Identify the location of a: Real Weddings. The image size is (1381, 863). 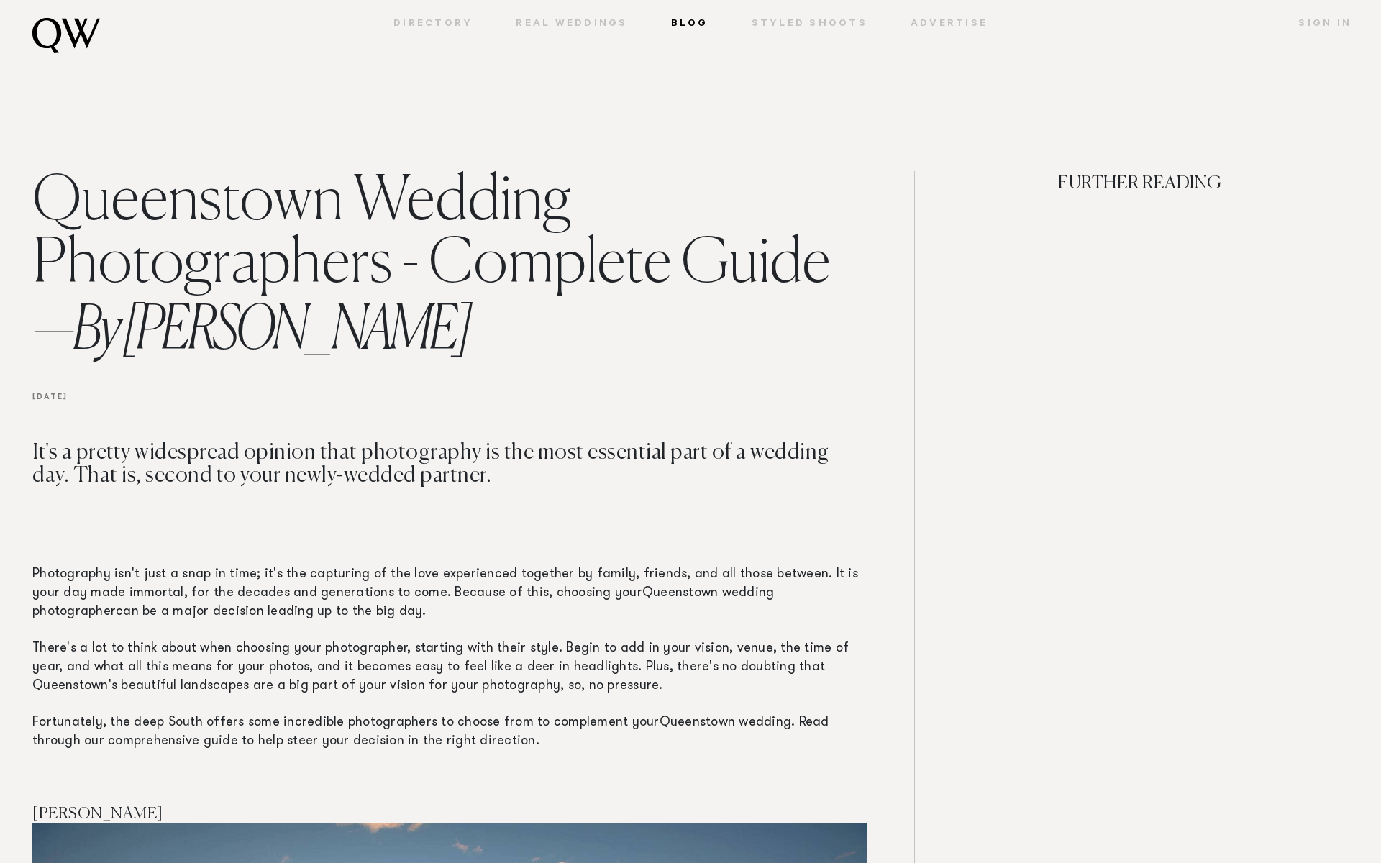
(571, 24).